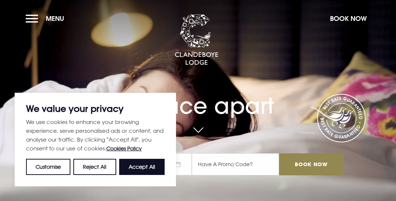 This screenshot has height=201, width=396. I want to click on h1: A place apart, so click(198, 99).